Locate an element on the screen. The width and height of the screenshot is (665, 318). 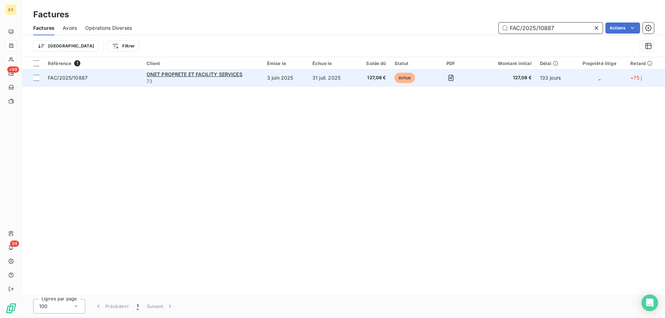
div: EX is located at coordinates (11, 10).